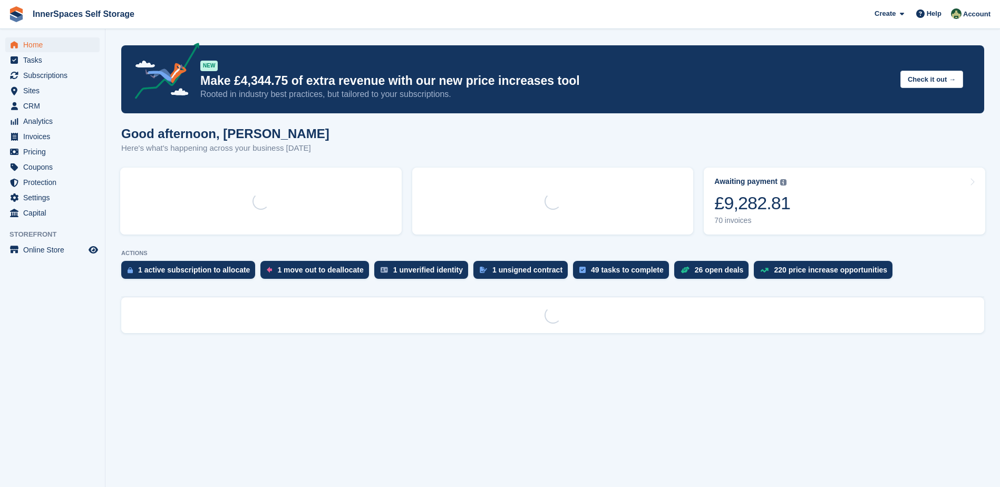 The height and width of the screenshot is (487, 1000). I want to click on a: InnerSpaces Self Storage, so click(83, 14).